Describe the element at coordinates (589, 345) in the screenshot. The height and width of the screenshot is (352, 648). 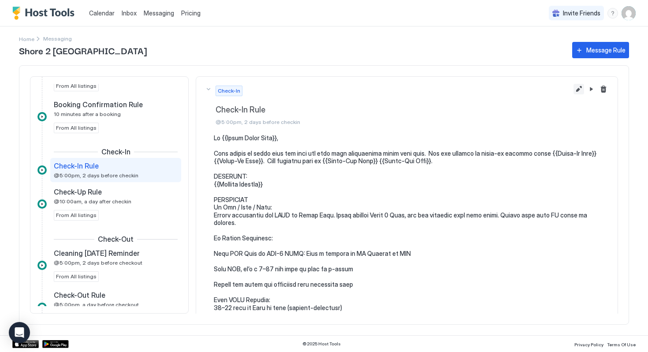
I see `span: Privacy Policy` at that location.